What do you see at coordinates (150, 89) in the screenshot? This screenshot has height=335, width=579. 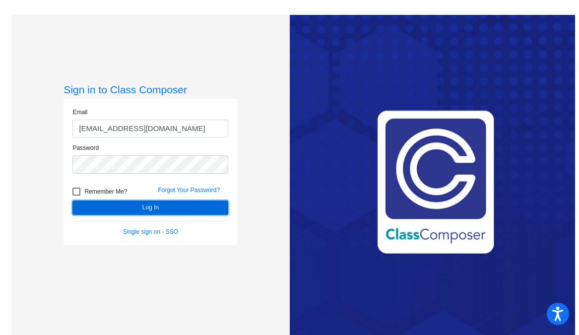 I see `h3: Sign in to Class Composer` at bounding box center [150, 89].